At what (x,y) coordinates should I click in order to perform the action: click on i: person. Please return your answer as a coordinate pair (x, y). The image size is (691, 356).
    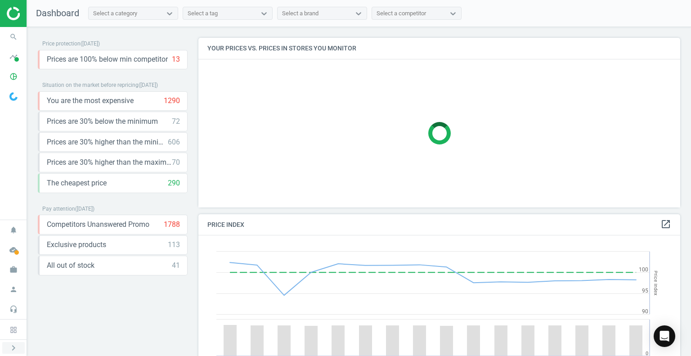
    Looking at the image, I should click on (13, 289).